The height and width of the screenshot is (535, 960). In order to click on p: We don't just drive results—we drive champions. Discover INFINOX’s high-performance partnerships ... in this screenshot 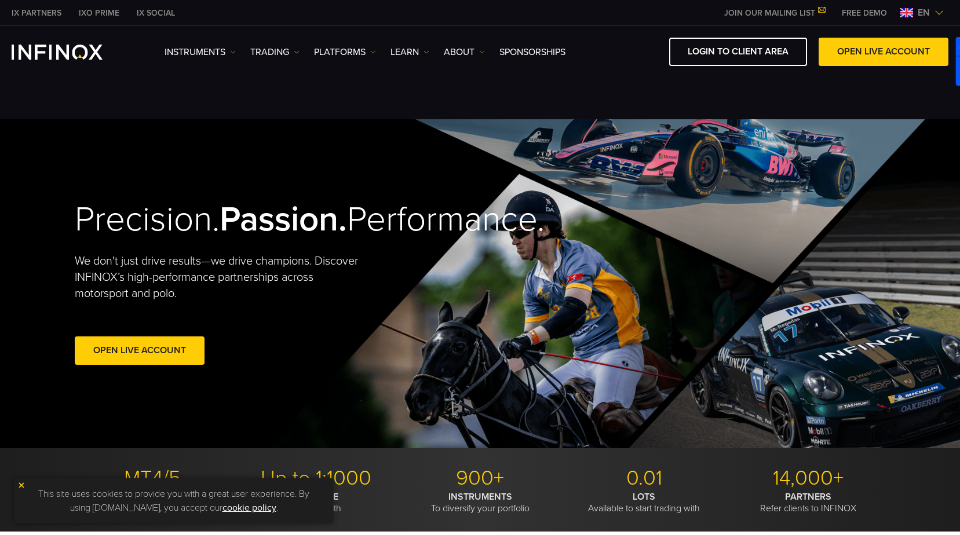, I will do `click(221, 278)`.